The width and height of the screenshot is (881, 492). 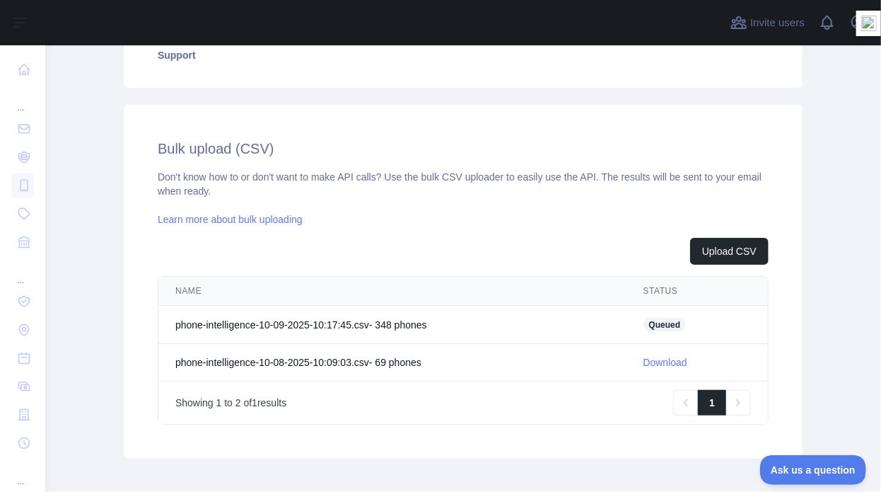 What do you see at coordinates (393, 325) in the screenshot?
I see `td: phone-intelligence-10-09-2025-10:17:45.csv - 348 phone s` at bounding box center [393, 325].